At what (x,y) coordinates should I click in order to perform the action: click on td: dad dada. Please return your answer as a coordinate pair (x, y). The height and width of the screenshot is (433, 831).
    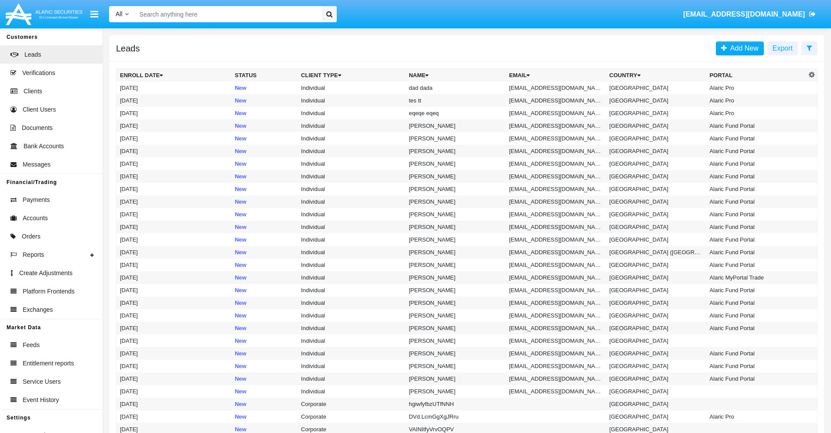
    Looking at the image, I should click on (455, 88).